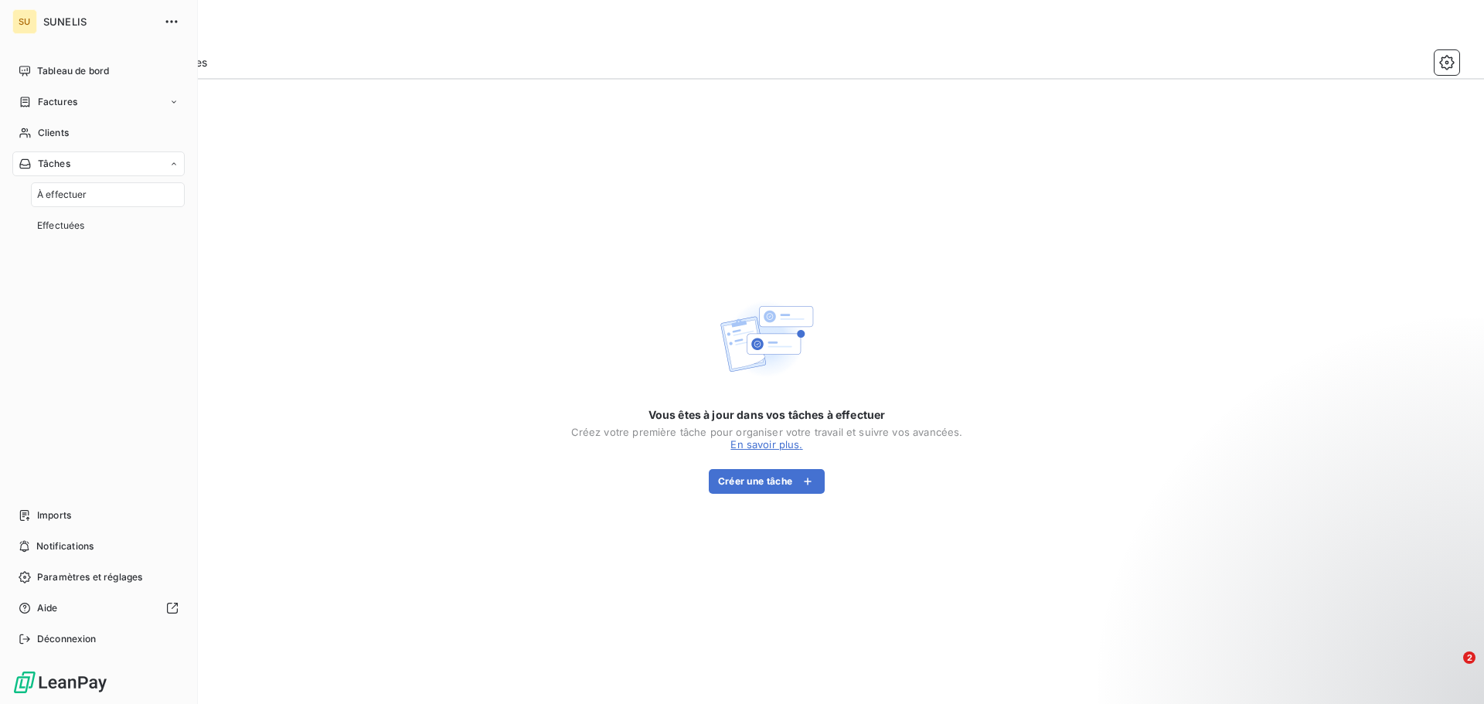  I want to click on span: Notifications, so click(65, 546).